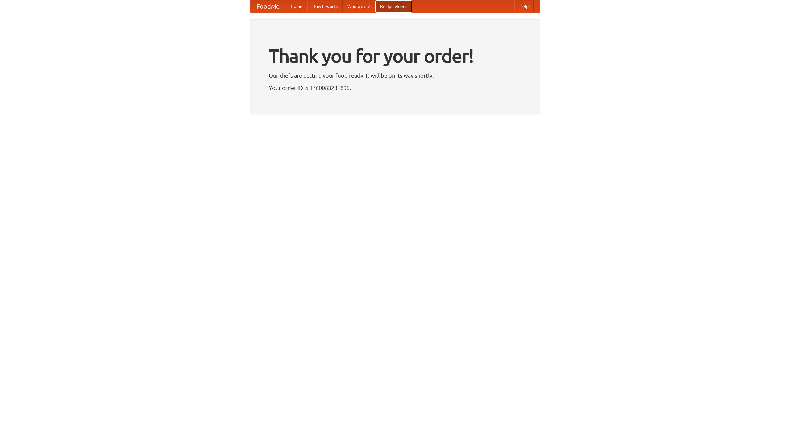 The height and width of the screenshot is (437, 790). I want to click on a: Recipe videos, so click(394, 6).